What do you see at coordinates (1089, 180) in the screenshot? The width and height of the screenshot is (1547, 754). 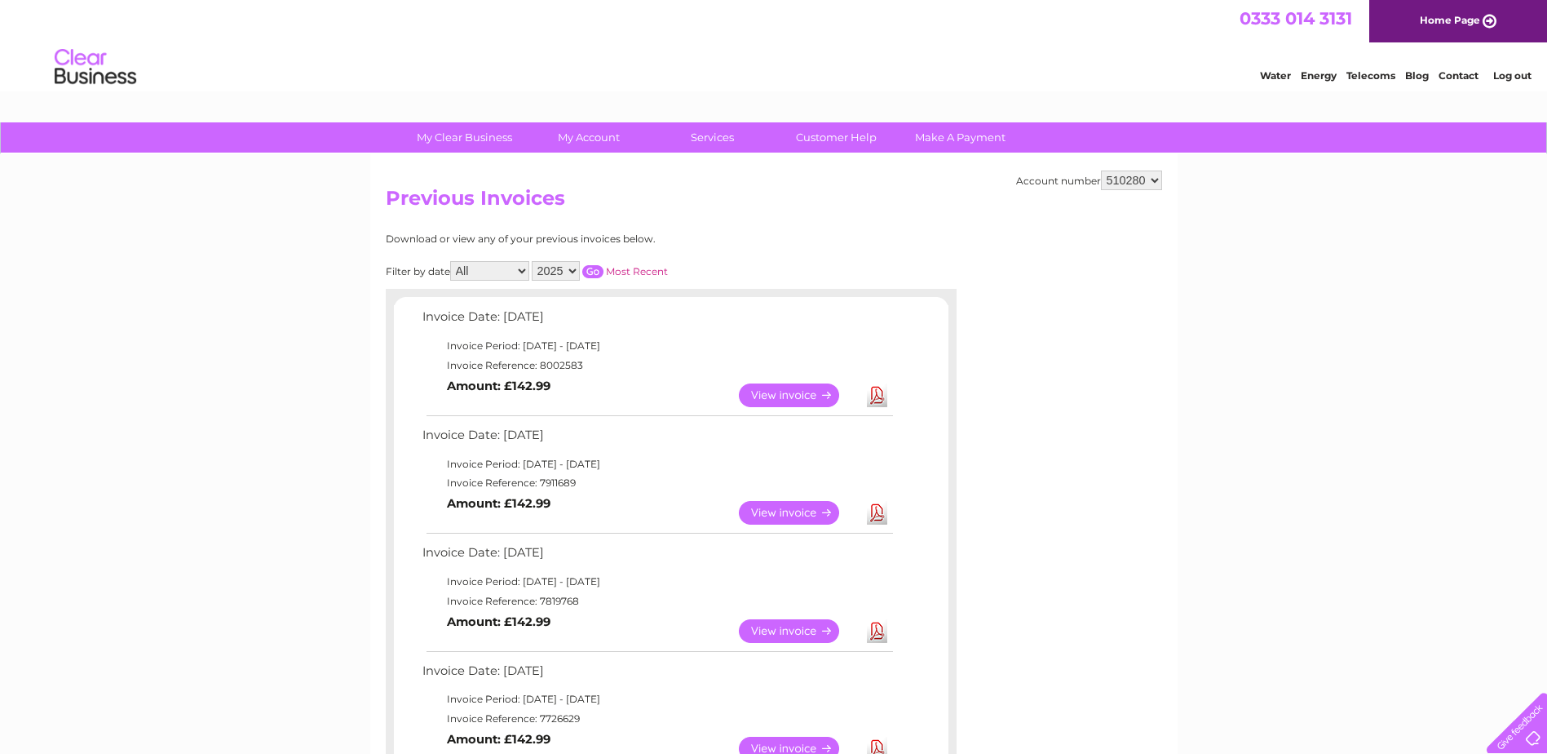 I see `div: Account number` at bounding box center [1089, 180].